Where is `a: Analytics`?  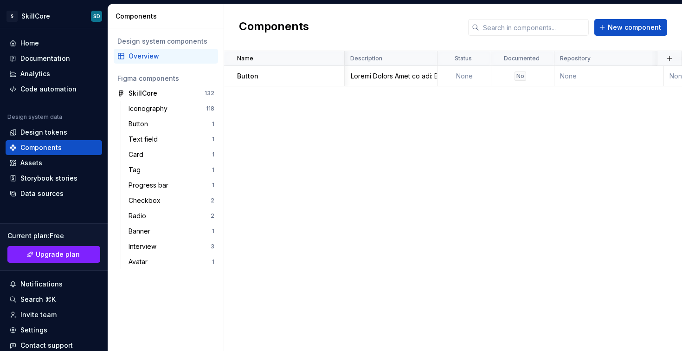 a: Analytics is located at coordinates (54, 74).